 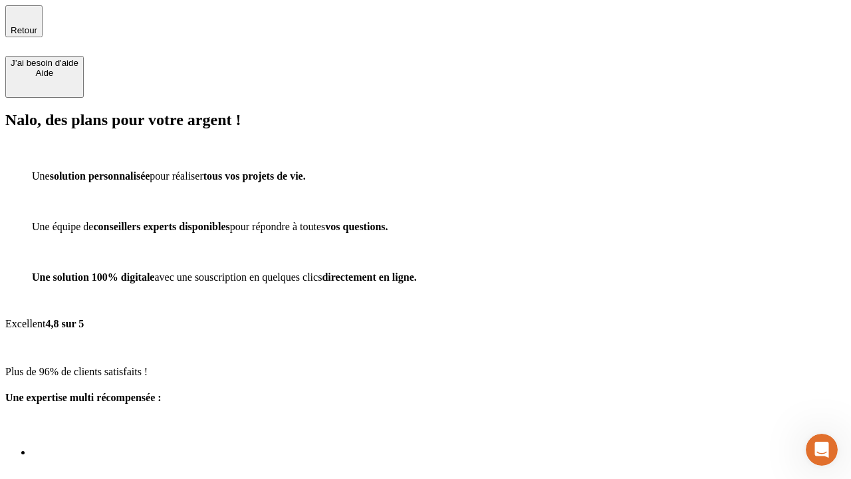 What do you see at coordinates (45, 76) in the screenshot?
I see `button: J’ai besoin d'aideAide` at bounding box center [45, 76].